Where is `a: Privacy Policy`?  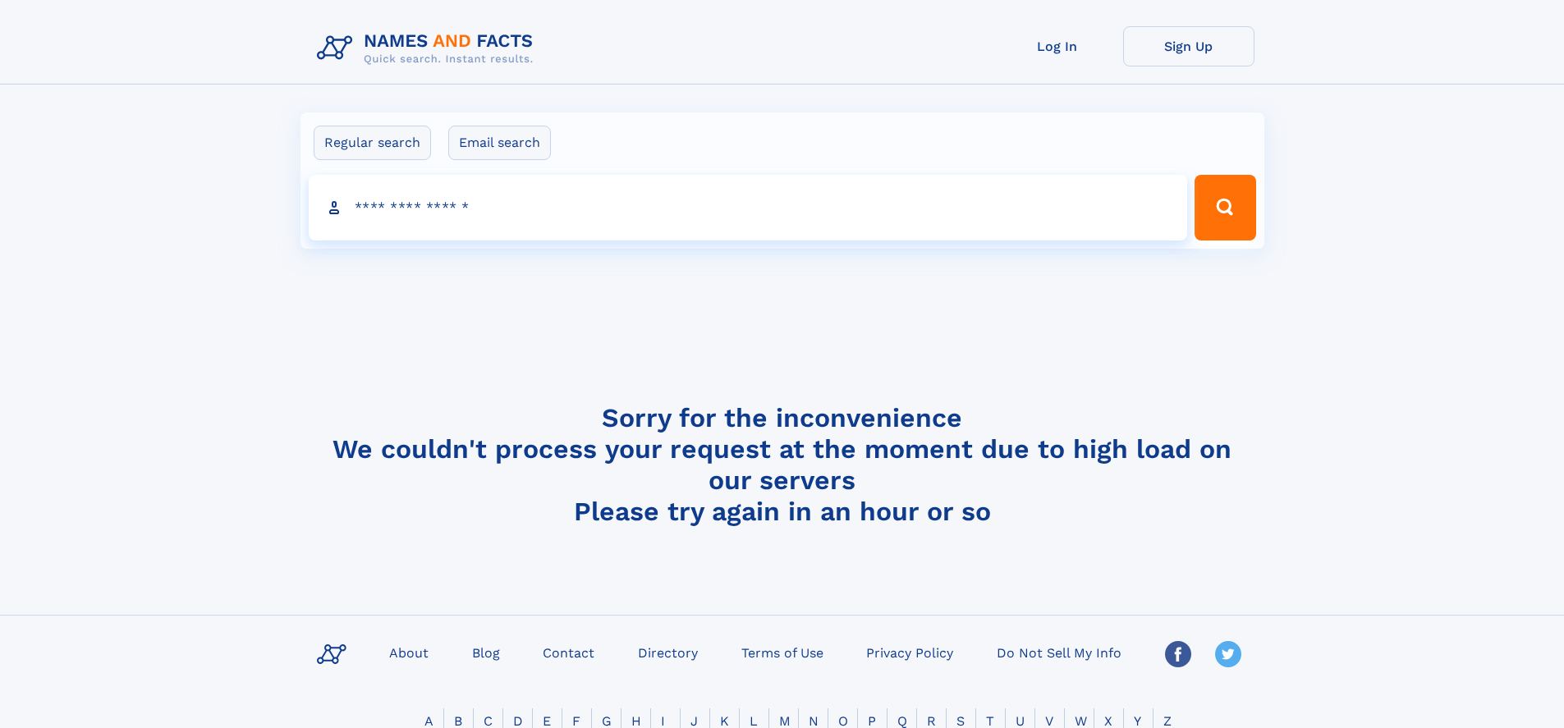 a: Privacy Policy is located at coordinates (910, 652).